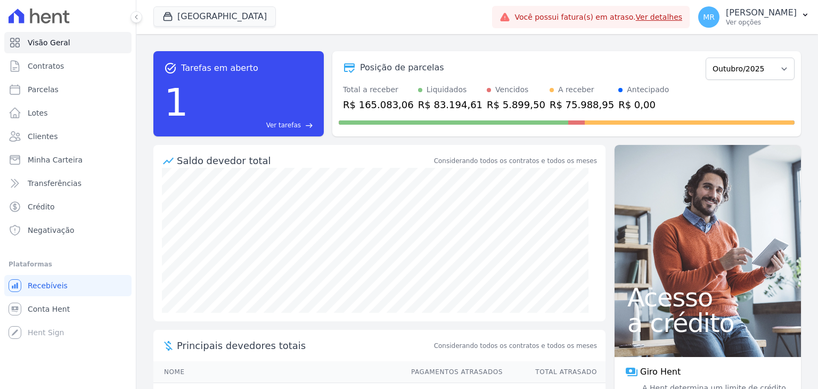 The image size is (818, 389). What do you see at coordinates (68, 264) in the screenshot?
I see `div: Plataformas` at bounding box center [68, 264].